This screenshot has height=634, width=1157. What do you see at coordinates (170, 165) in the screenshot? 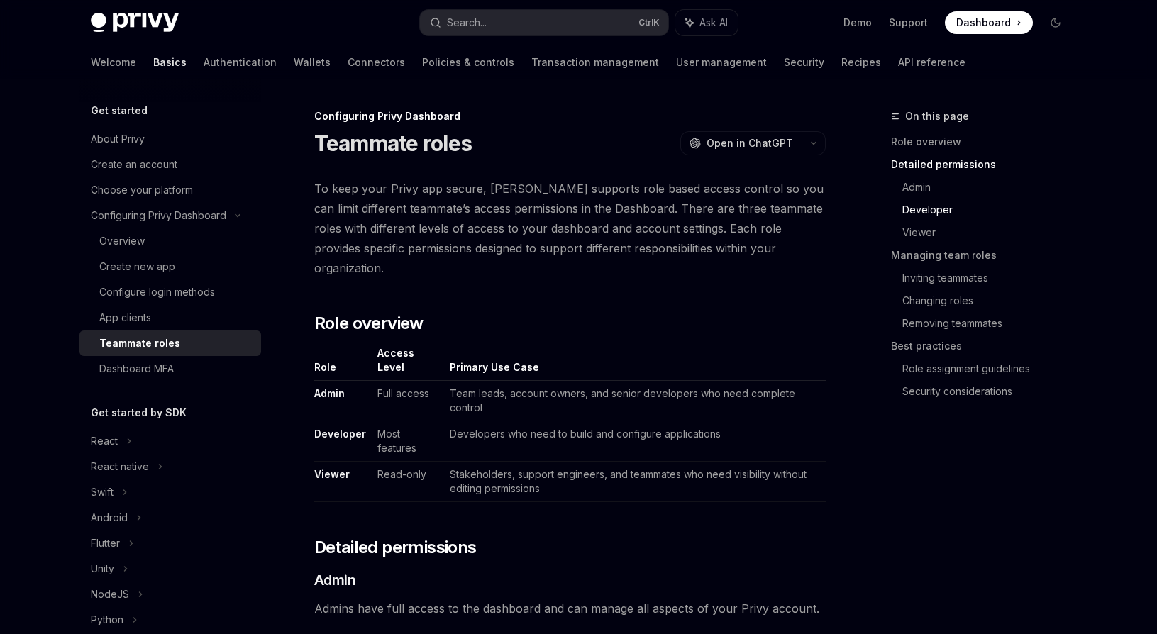
I see `a: Create an account` at bounding box center [170, 165].